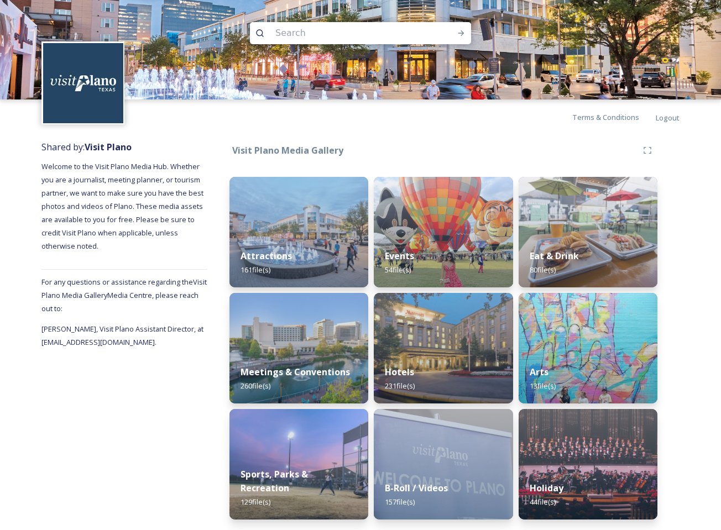  What do you see at coordinates (668, 118) in the screenshot?
I see `span: Logout` at bounding box center [668, 118].